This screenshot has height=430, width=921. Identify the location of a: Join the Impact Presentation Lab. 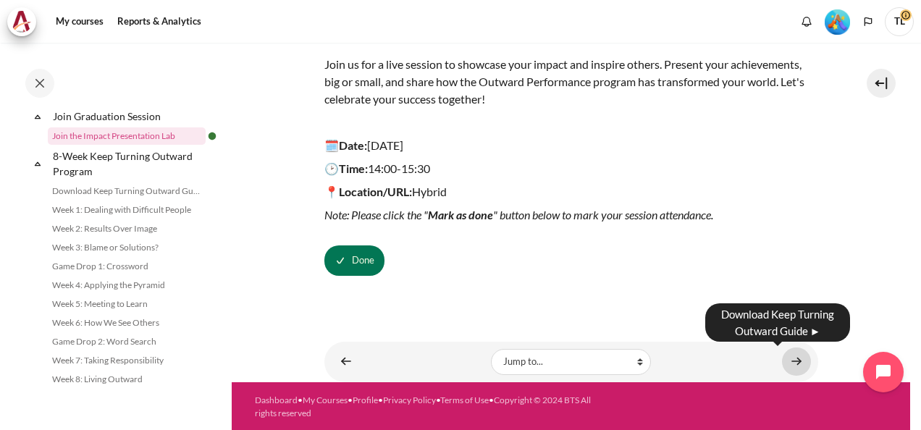
(127, 136).